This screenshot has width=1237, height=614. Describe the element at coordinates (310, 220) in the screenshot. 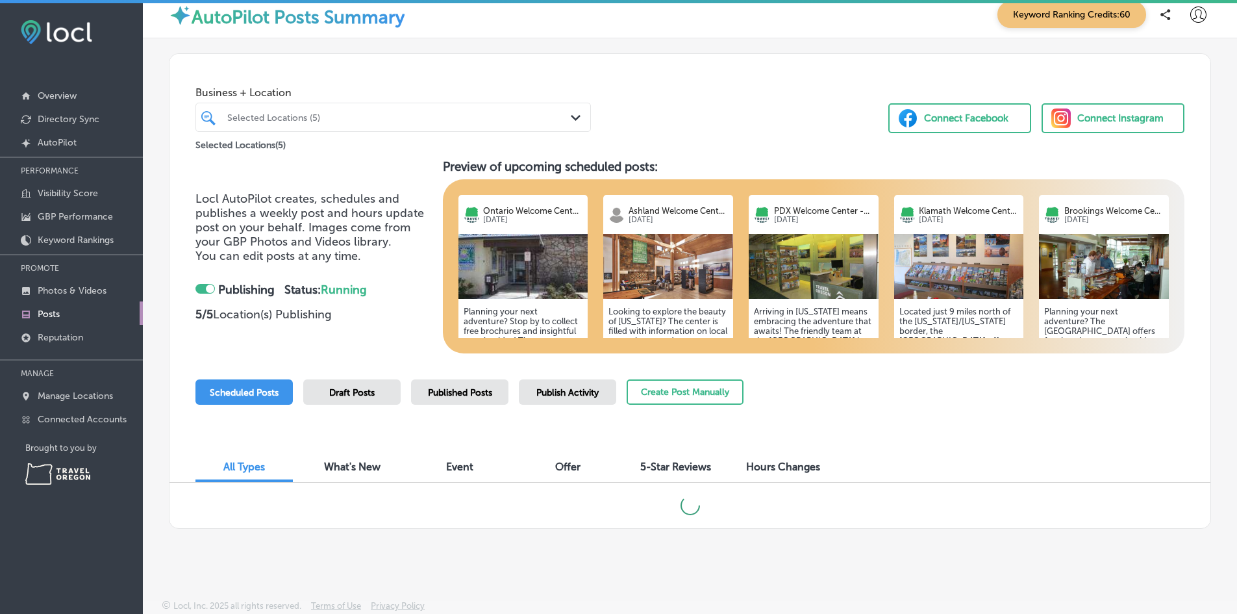

I see `span: Locl AutoPilot creates, schedules and publishes a weekly post and hours update post on your behal...` at that location.